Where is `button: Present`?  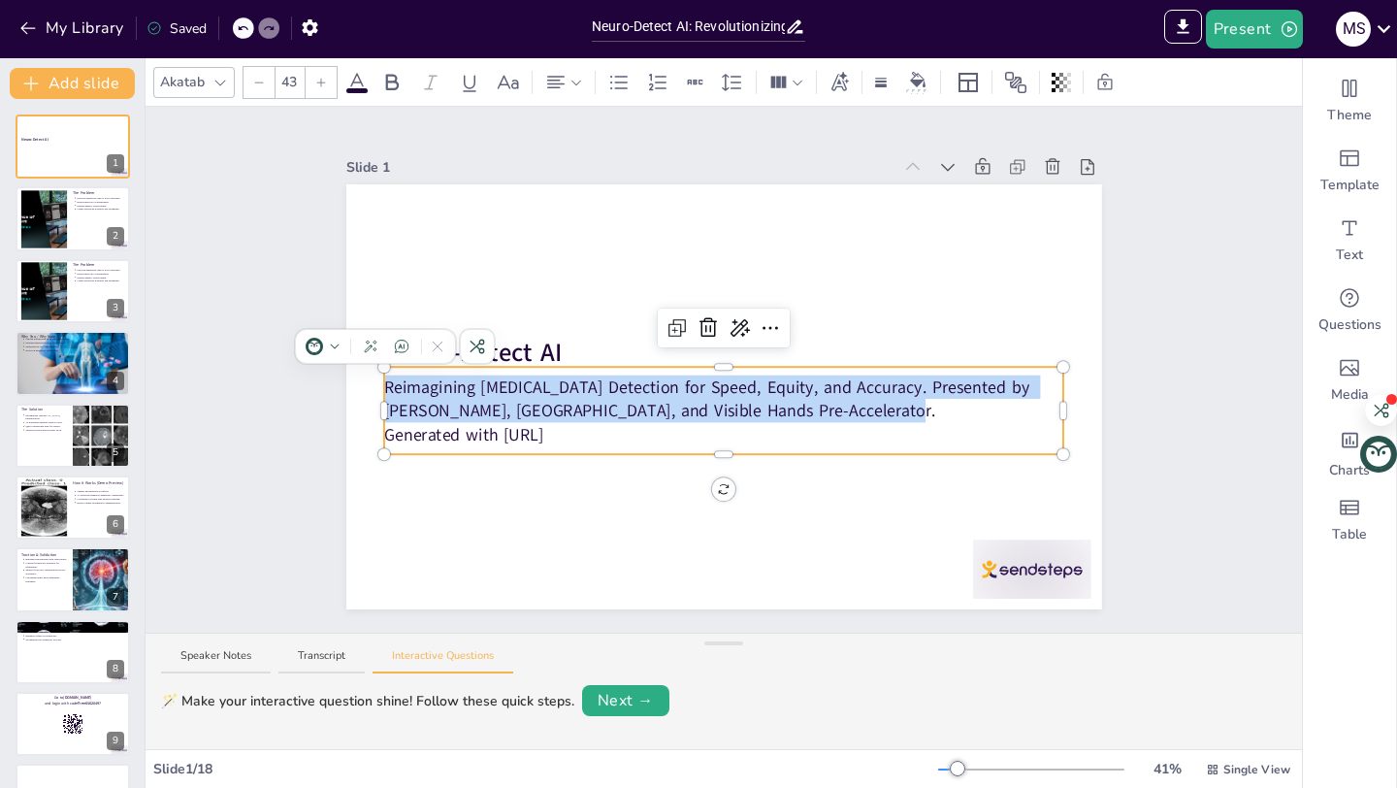
button: Present is located at coordinates (1254, 29).